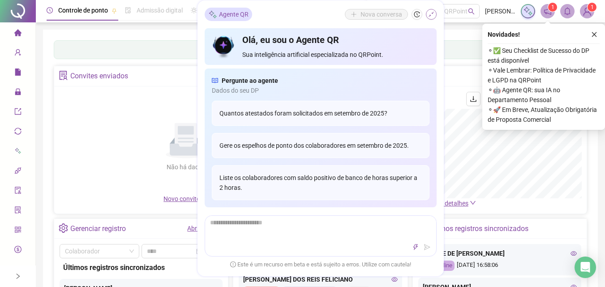 The image size is (605, 287). Describe the element at coordinates (128, 10) in the screenshot. I see `span: file-done` at that location.